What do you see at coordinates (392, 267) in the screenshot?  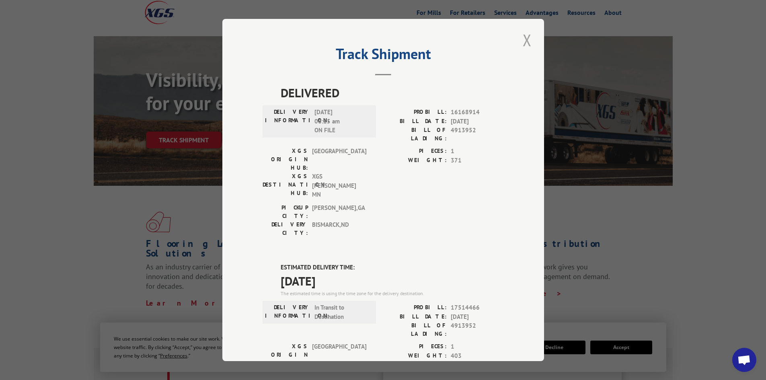 I see `label: ESTIMATED DELIVERY TIME:` at bounding box center [392, 267].